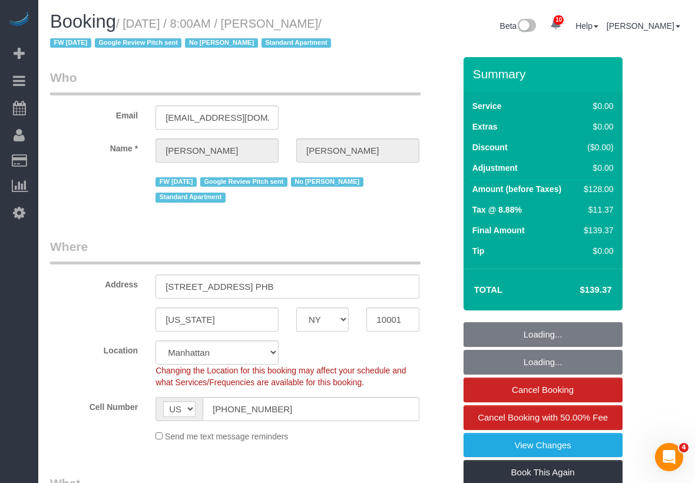  What do you see at coordinates (485, 127) in the screenshot?
I see `label: Extras` at bounding box center [485, 127].